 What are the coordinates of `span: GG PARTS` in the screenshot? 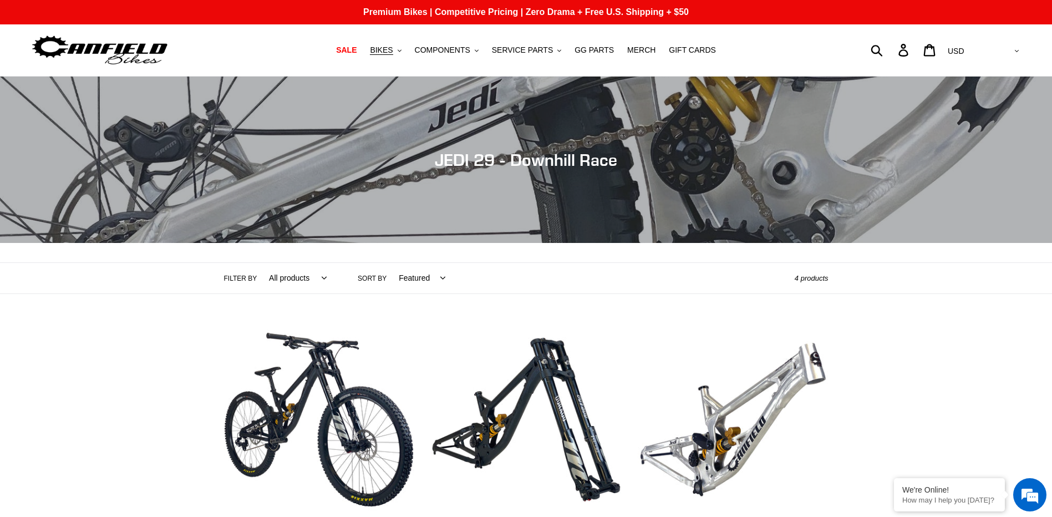 It's located at (594, 50).